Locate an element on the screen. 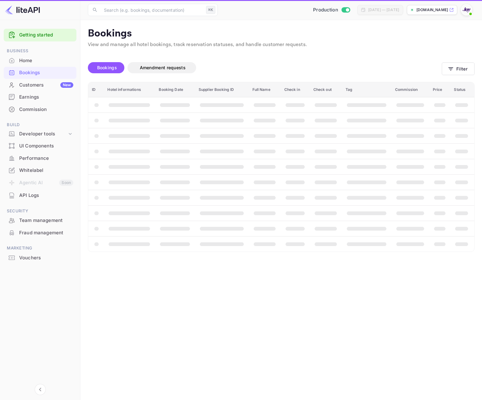 Image resolution: width=482 pixels, height=400 pixels. a: Home is located at coordinates (40, 60).